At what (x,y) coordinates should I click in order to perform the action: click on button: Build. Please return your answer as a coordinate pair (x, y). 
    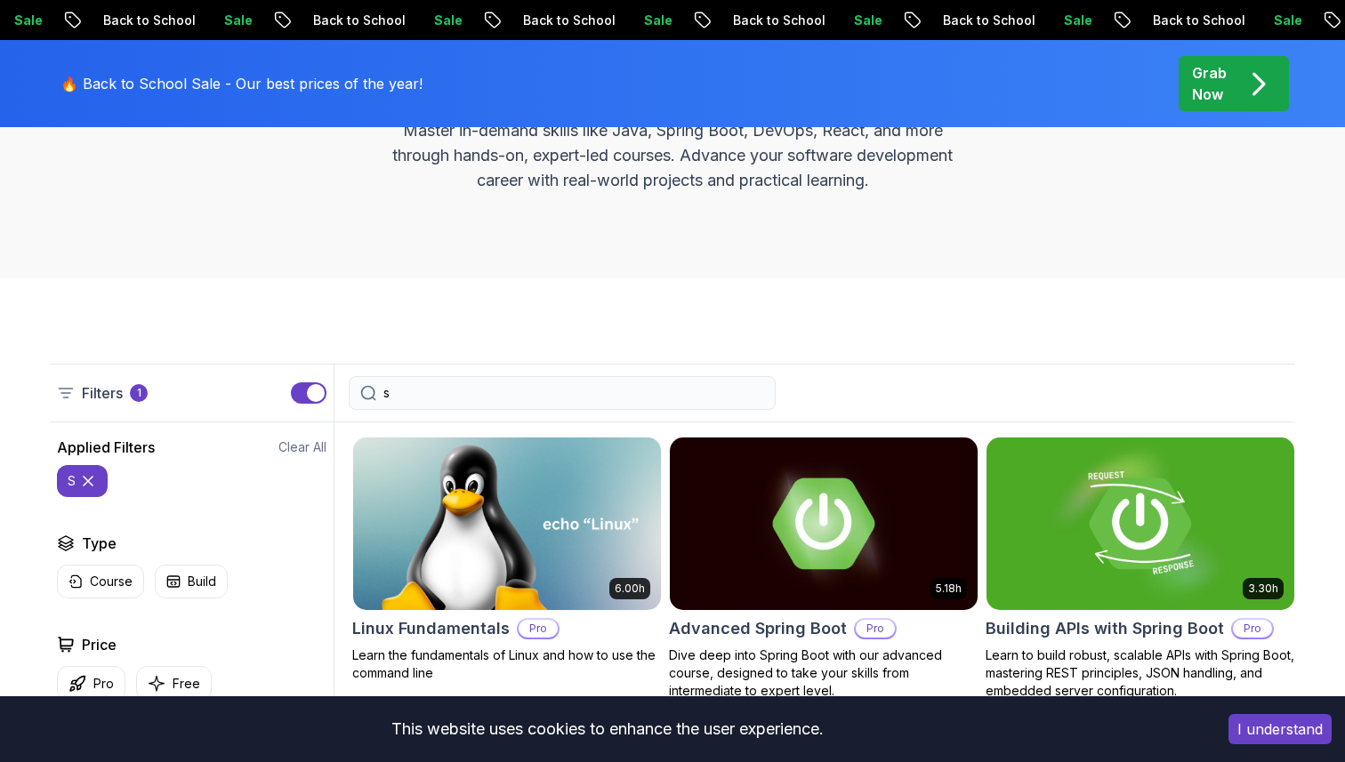
    Looking at the image, I should click on (191, 582).